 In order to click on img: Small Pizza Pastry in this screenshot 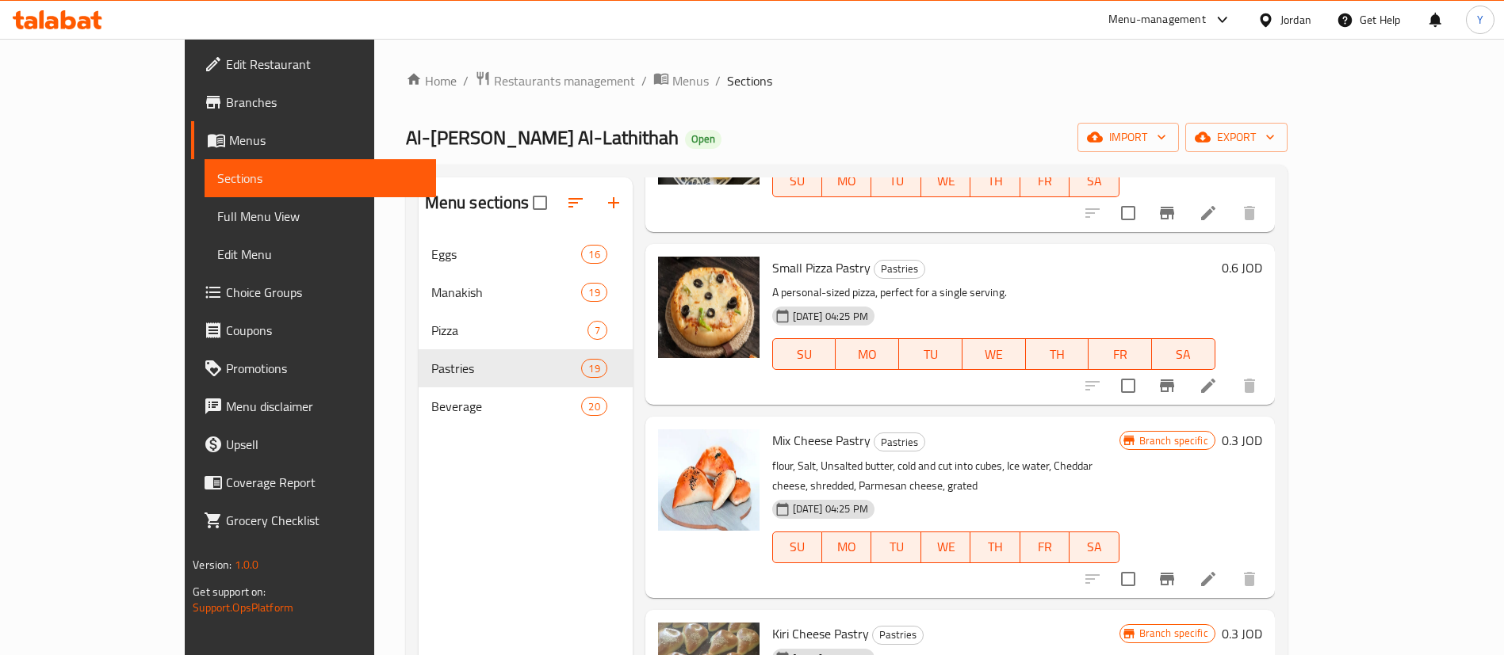, I will do `click(709, 308)`.